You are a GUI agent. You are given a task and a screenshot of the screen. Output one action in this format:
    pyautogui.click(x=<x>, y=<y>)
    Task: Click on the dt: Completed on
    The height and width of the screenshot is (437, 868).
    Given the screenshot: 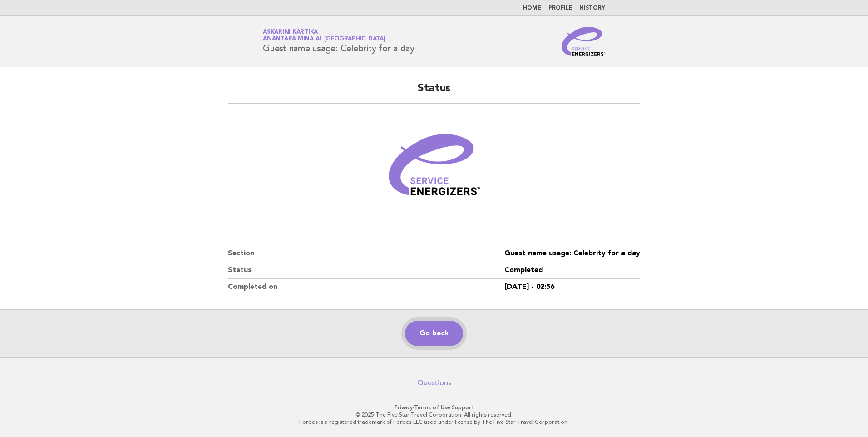 What is the action you would take?
    pyautogui.click(x=366, y=287)
    